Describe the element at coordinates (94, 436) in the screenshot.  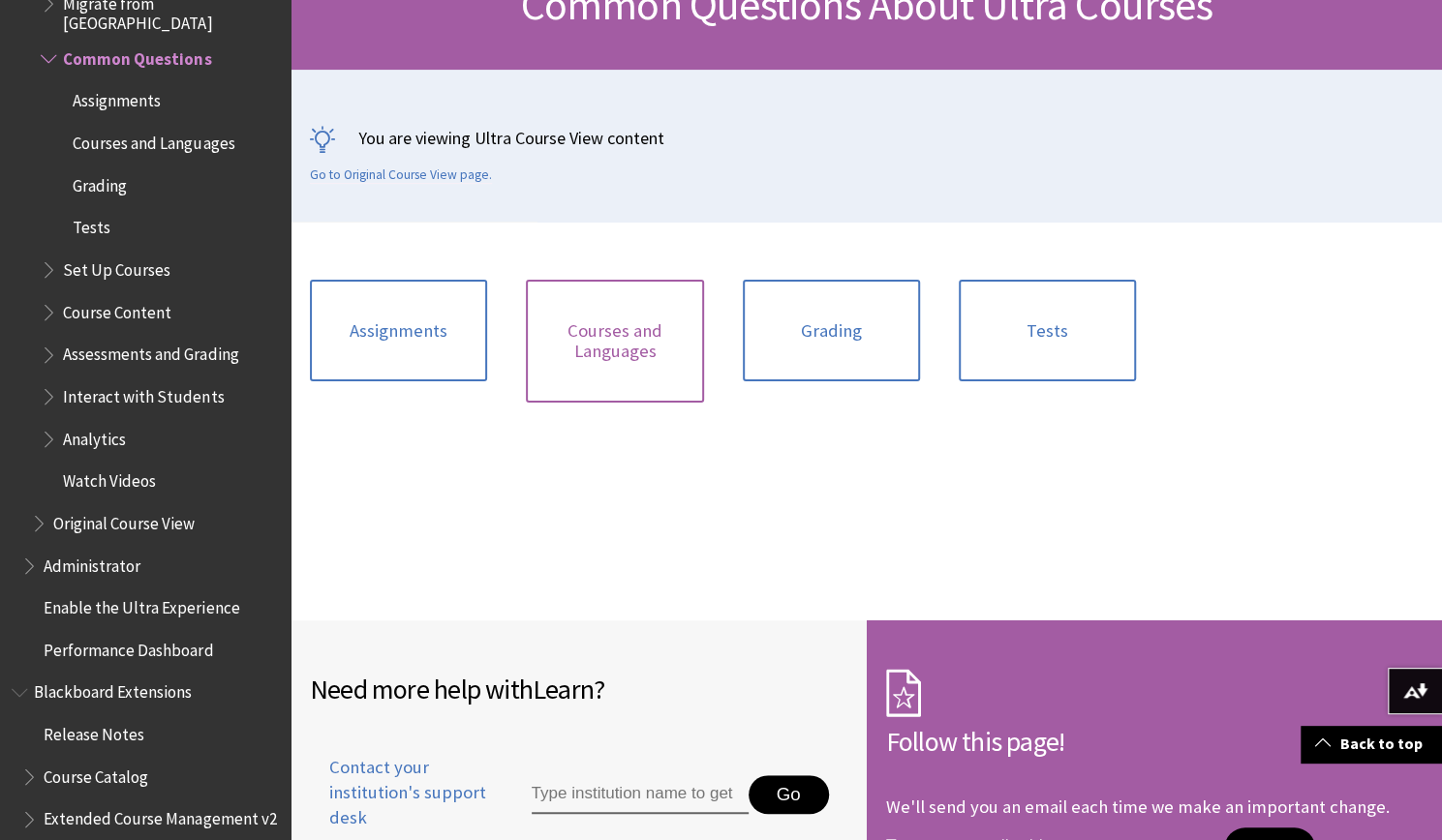
I see `span: Analytics` at that location.